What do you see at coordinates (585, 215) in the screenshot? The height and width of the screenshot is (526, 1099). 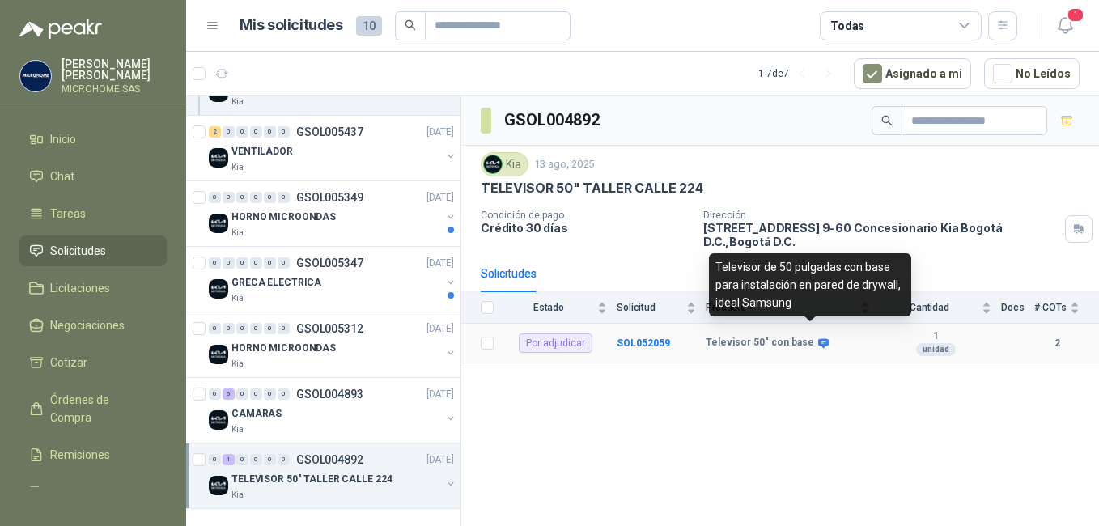 I see `p: Condición de pago` at bounding box center [585, 215].